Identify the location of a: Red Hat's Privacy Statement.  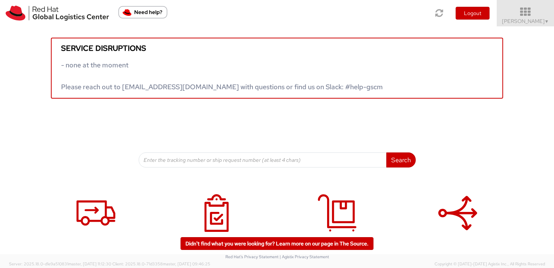
(252, 257).